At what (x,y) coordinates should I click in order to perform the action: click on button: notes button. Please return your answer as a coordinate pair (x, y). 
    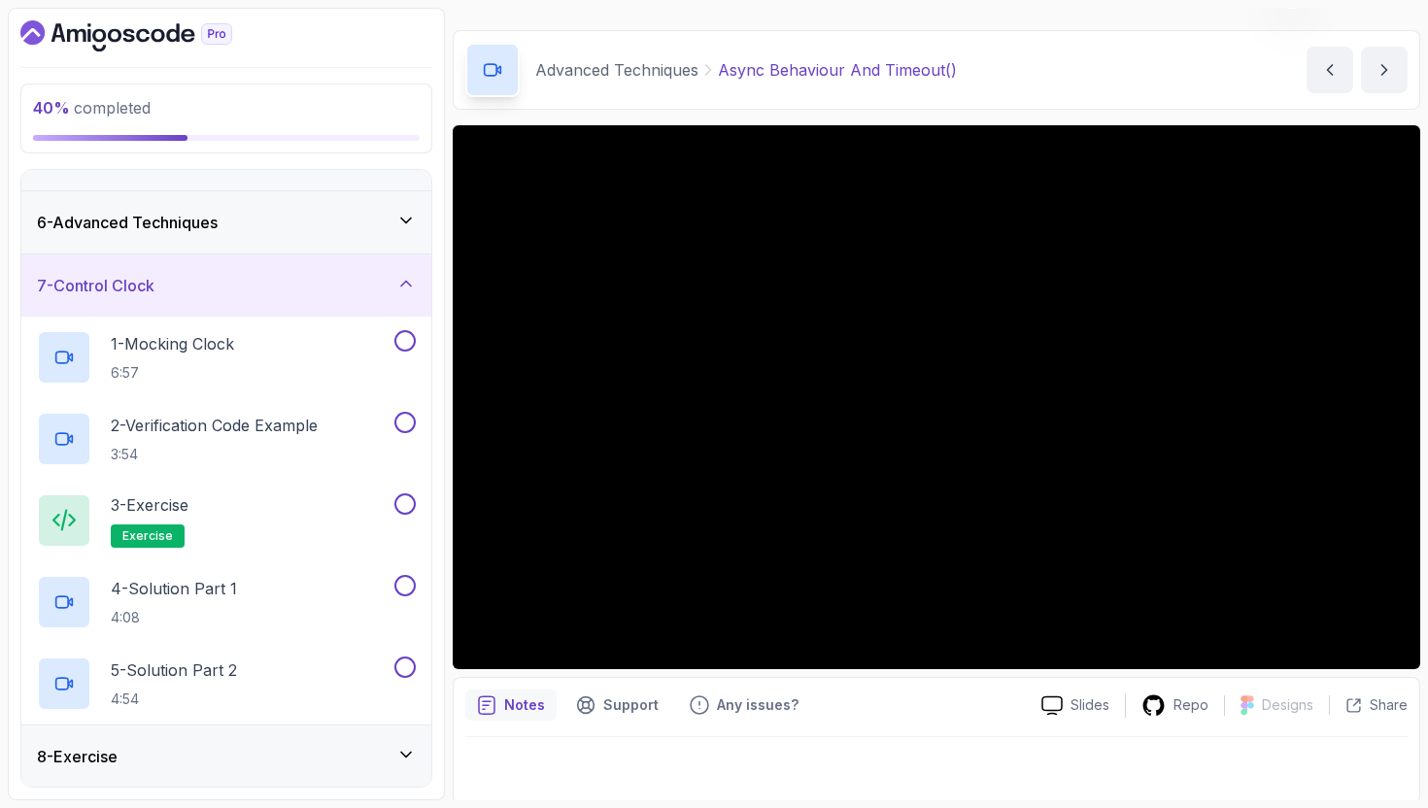
    Looking at the image, I should click on (511, 705).